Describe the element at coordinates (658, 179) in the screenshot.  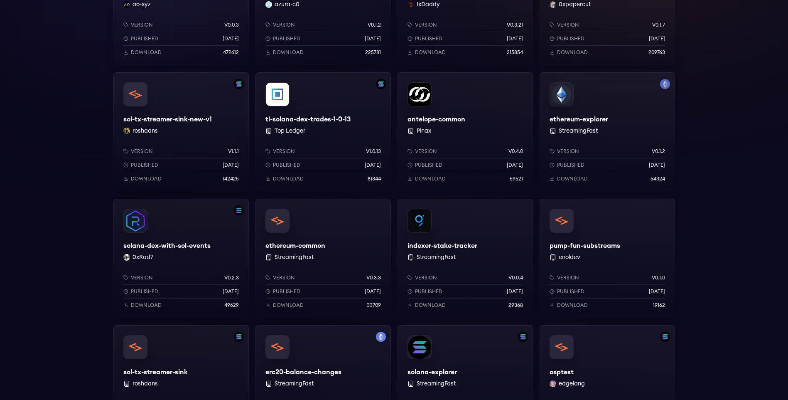
I see `p: 54324` at that location.